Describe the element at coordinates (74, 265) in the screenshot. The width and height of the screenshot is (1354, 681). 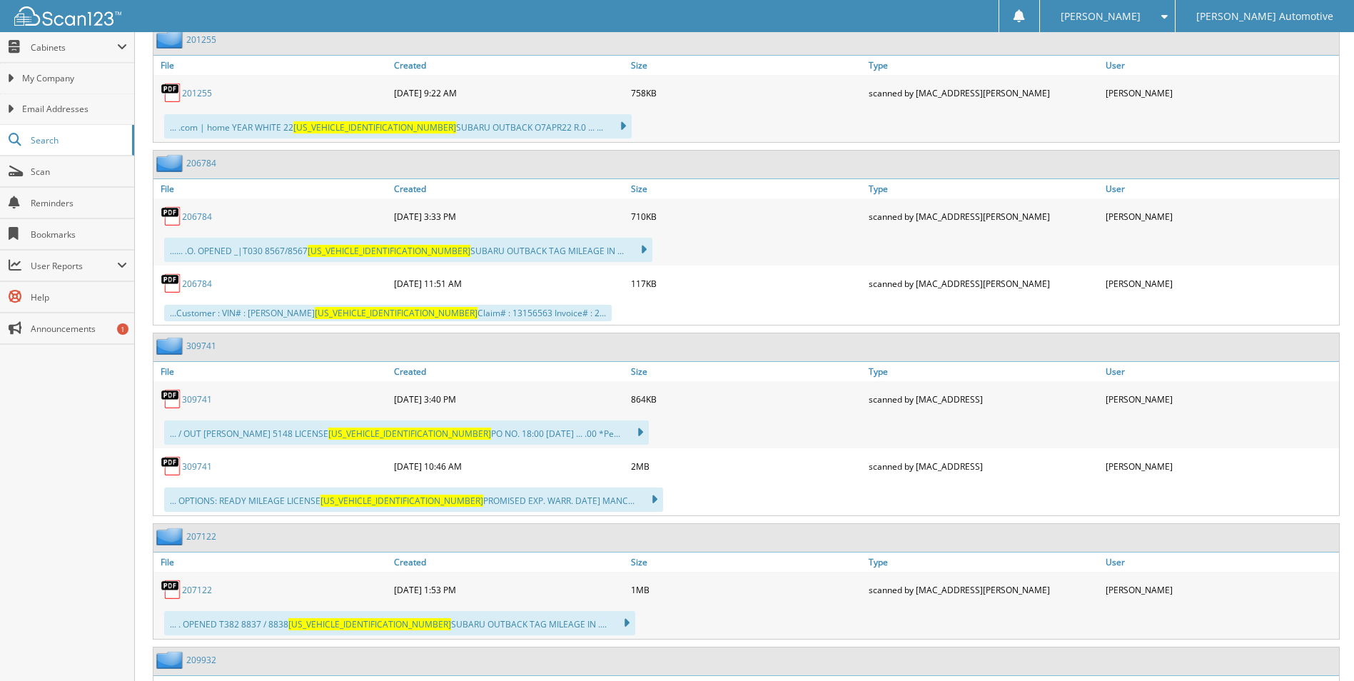
I see `span: User Reports` at that location.